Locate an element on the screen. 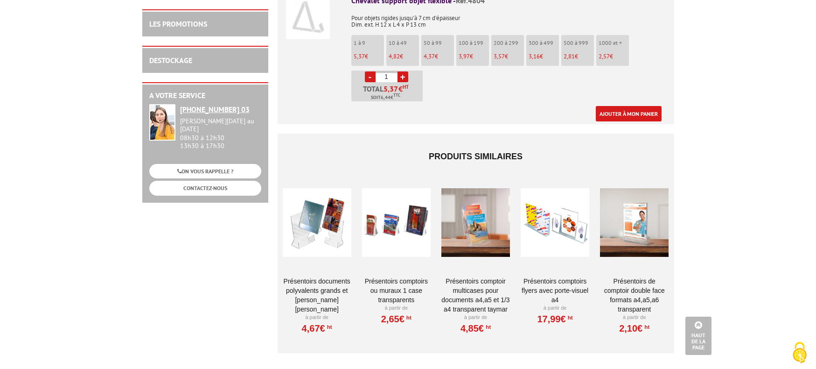 The width and height of the screenshot is (816, 369). p: 300 à 499 is located at coordinates (544, 43).